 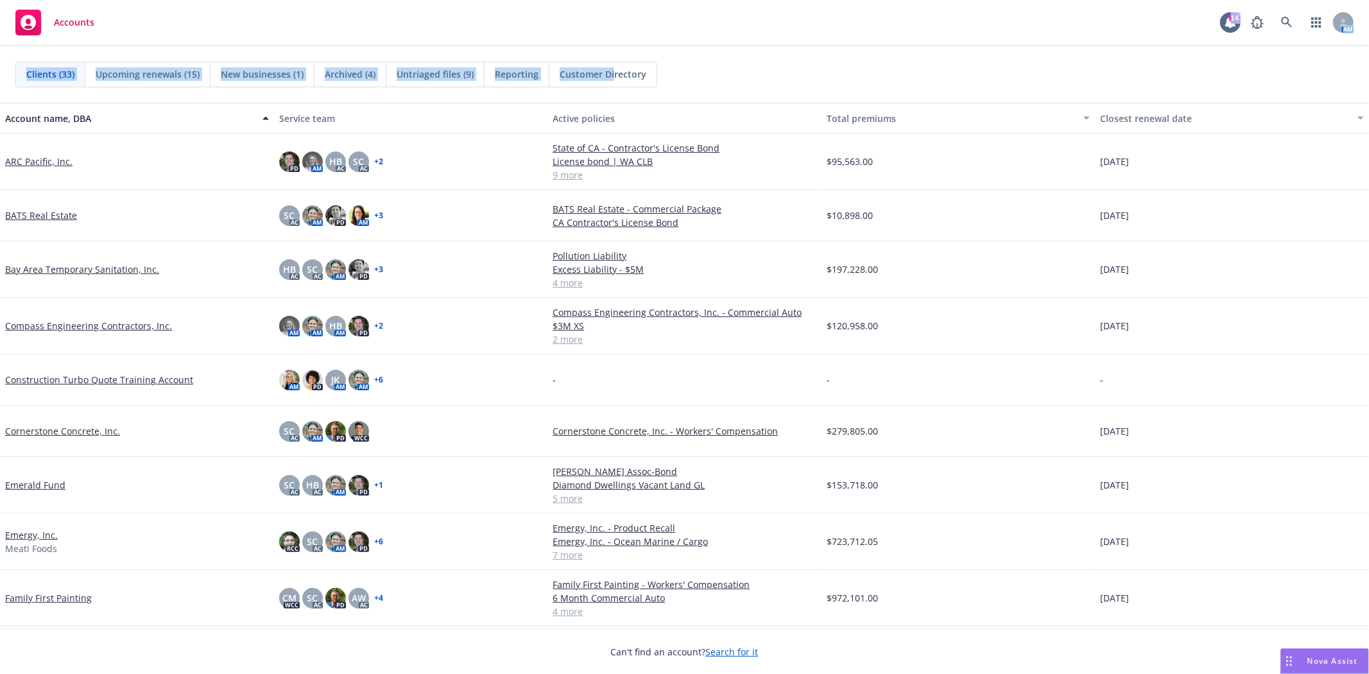 What do you see at coordinates (850, 215) in the screenshot?
I see `span: $10,898.00` at bounding box center [850, 215].